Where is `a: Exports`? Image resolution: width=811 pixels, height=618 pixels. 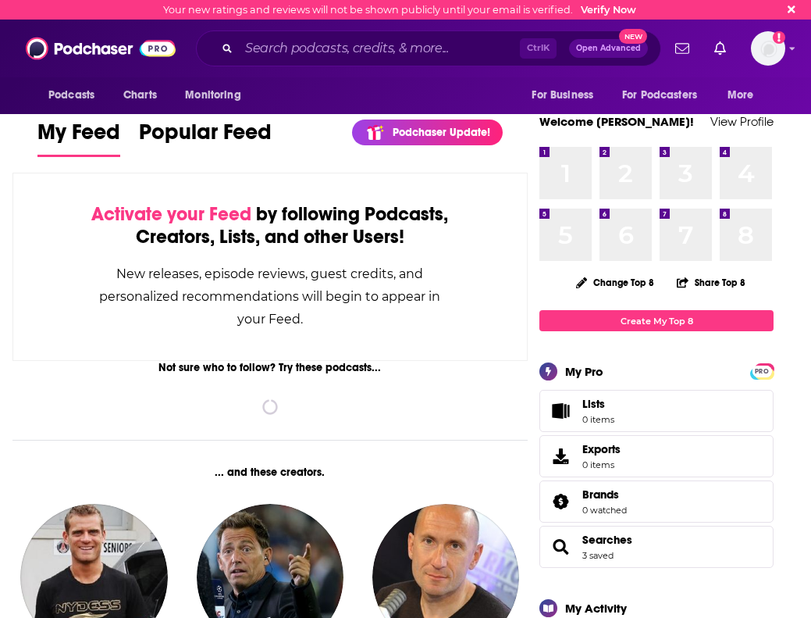
a: Exports is located at coordinates (657, 456).